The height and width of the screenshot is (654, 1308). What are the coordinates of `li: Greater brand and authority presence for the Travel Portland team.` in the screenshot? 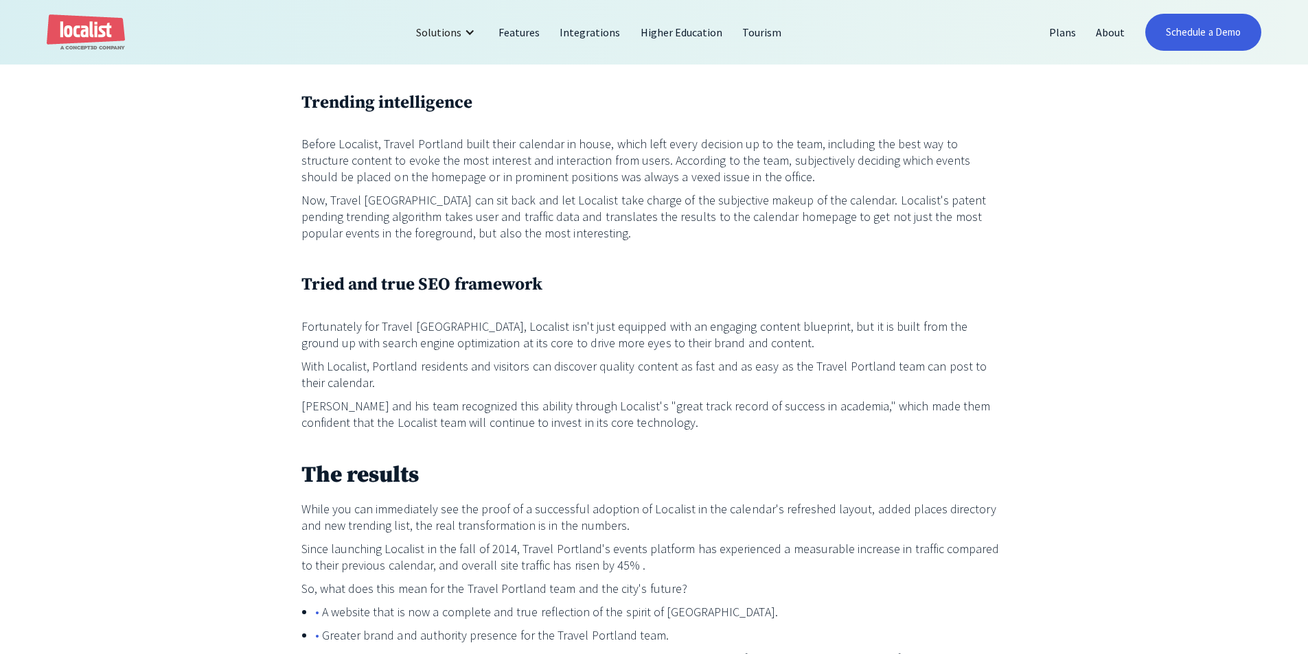 It's located at (661, 636).